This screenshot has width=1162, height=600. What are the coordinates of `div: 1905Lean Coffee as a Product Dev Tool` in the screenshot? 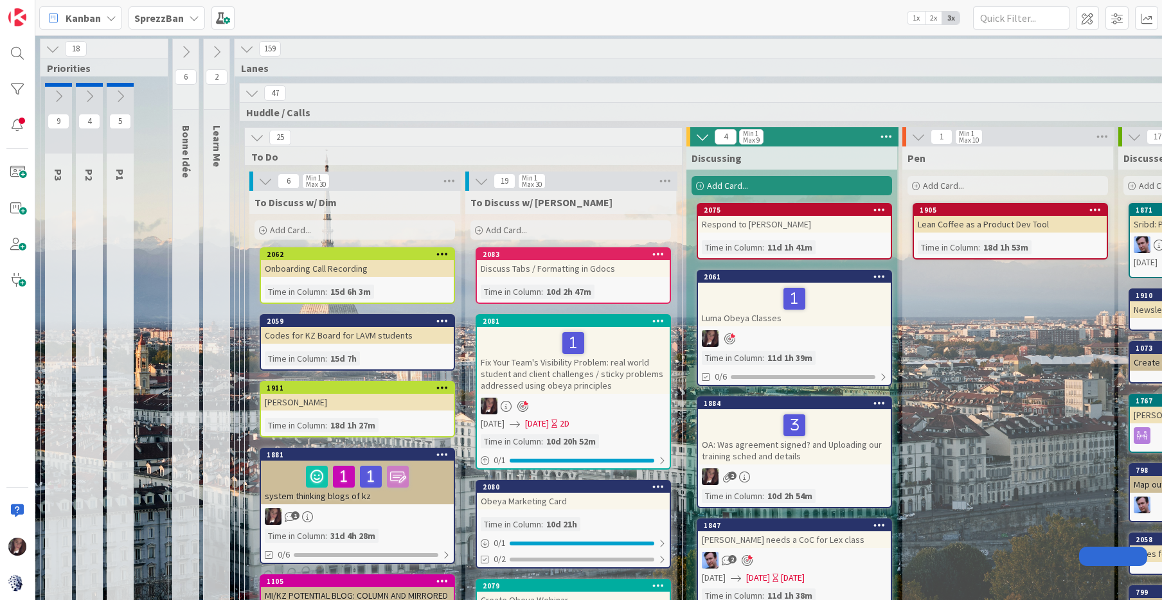 It's located at (1011, 219).